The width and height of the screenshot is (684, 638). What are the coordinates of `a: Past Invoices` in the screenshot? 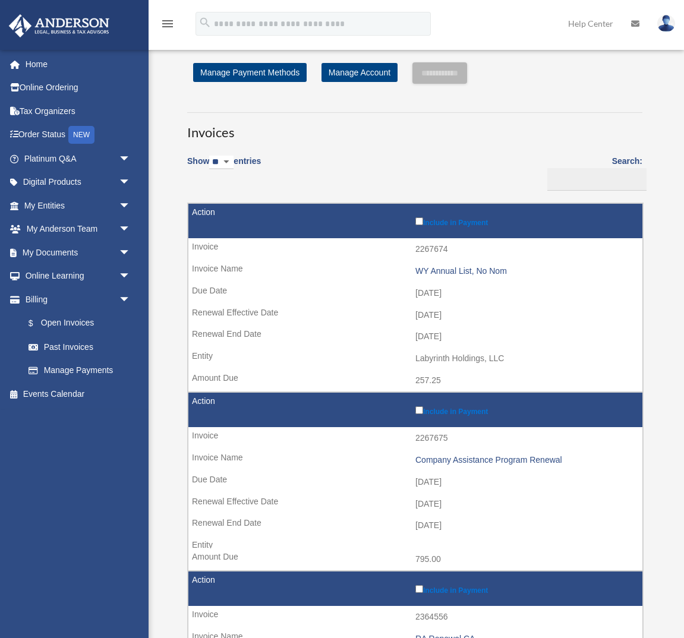 It's located at (80, 347).